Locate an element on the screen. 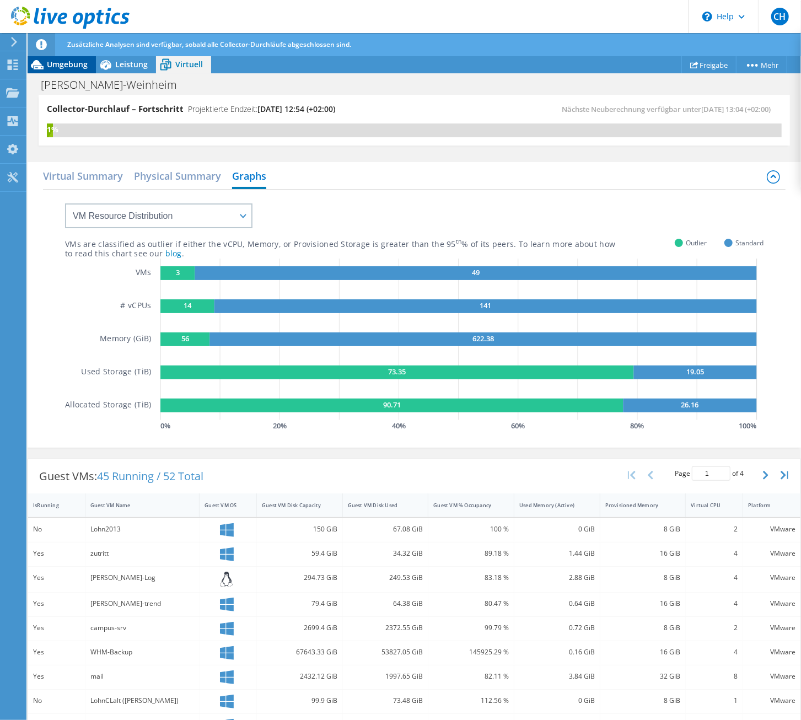  div: 0.72 GiB is located at coordinates (557, 628).